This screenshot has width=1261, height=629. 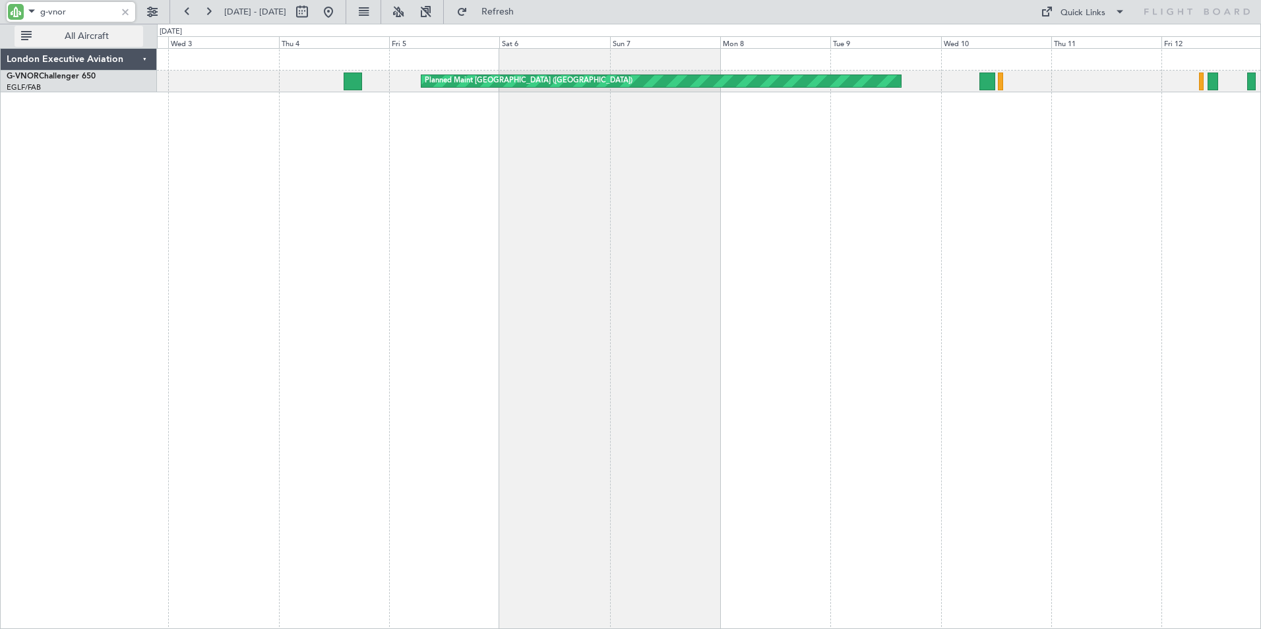 I want to click on div: Tue 9, so click(x=885, y=42).